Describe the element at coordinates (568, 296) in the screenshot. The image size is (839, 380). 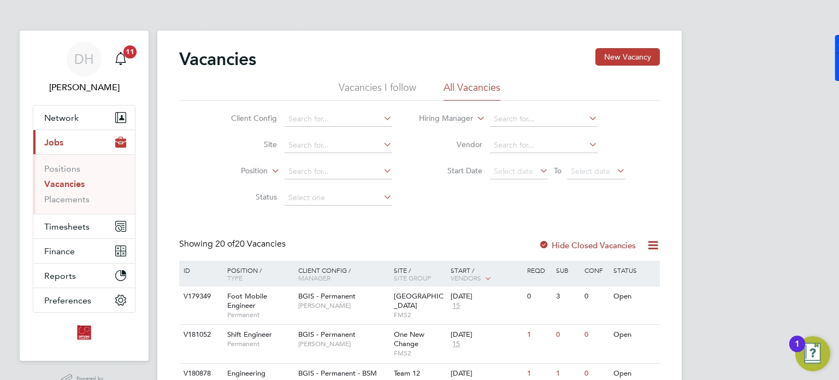
I see `div: 3` at that location.